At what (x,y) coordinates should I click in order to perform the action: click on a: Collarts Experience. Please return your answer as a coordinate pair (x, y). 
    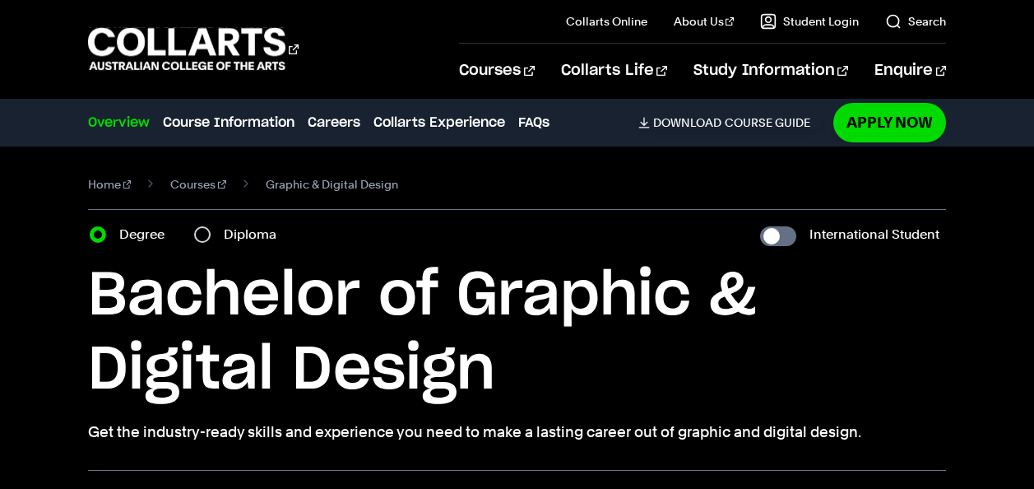
    Looking at the image, I should click on (439, 123).